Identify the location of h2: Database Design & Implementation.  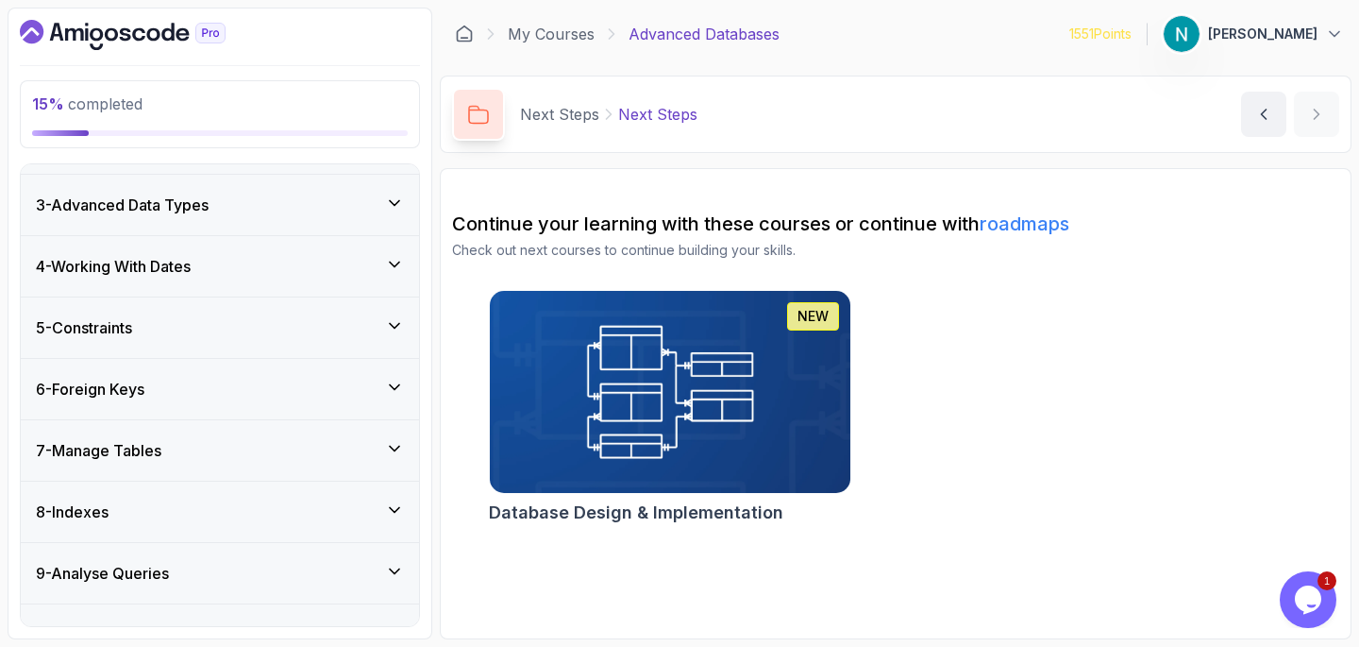
(636, 513).